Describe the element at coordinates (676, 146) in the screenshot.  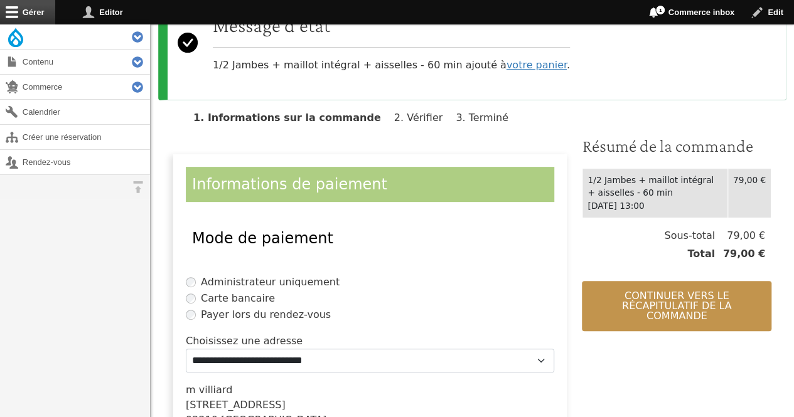
I see `h3: Résumé de la commande` at that location.